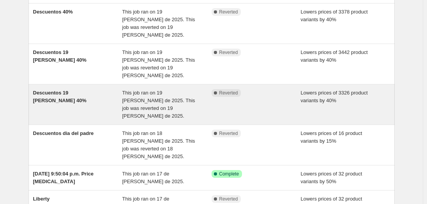 This screenshot has width=427, height=204. What do you see at coordinates (334, 96) in the screenshot?
I see `span: Lowers prices of 3326 product variants by 40%` at bounding box center [334, 96].